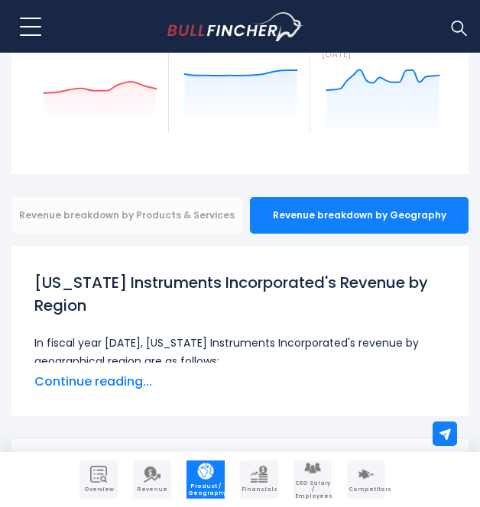 The image size is (480, 507). Describe the element at coordinates (259, 490) in the screenshot. I see `span: Financials` at that location.